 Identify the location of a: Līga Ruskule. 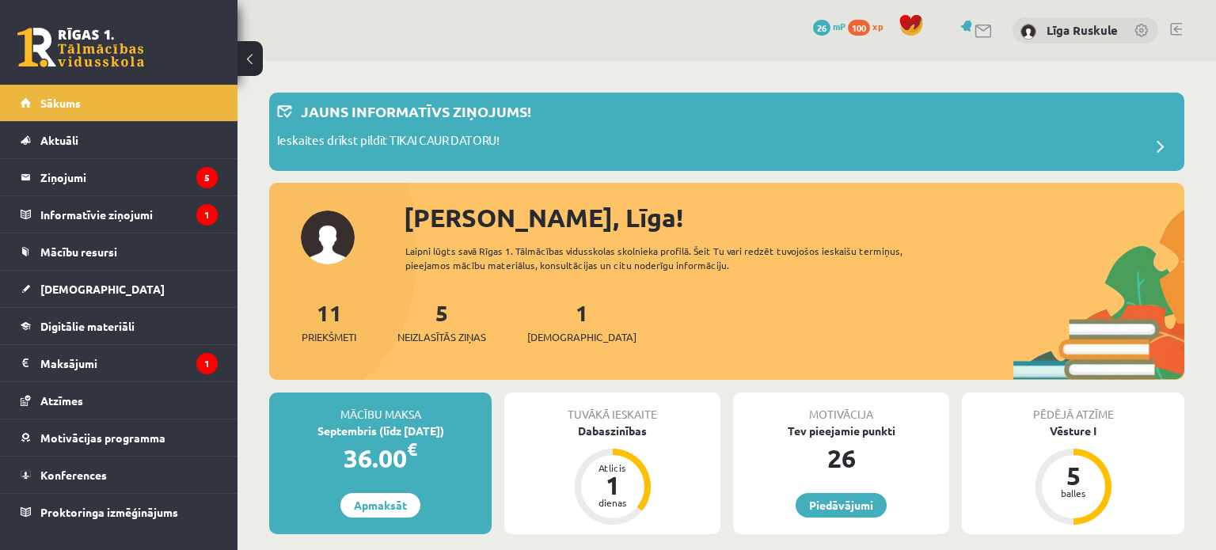
(1082, 30).